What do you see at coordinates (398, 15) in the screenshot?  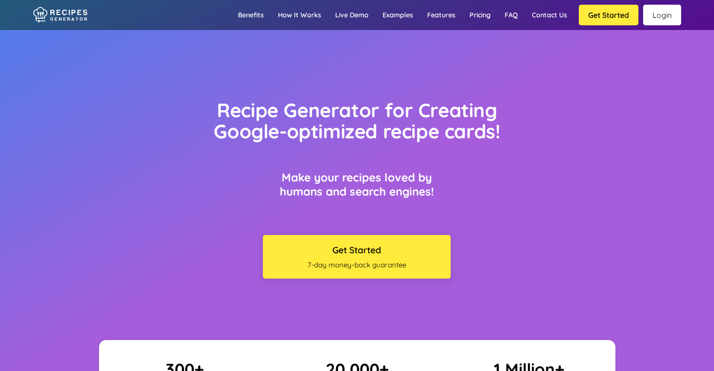 I see `a: Examples` at bounding box center [398, 15].